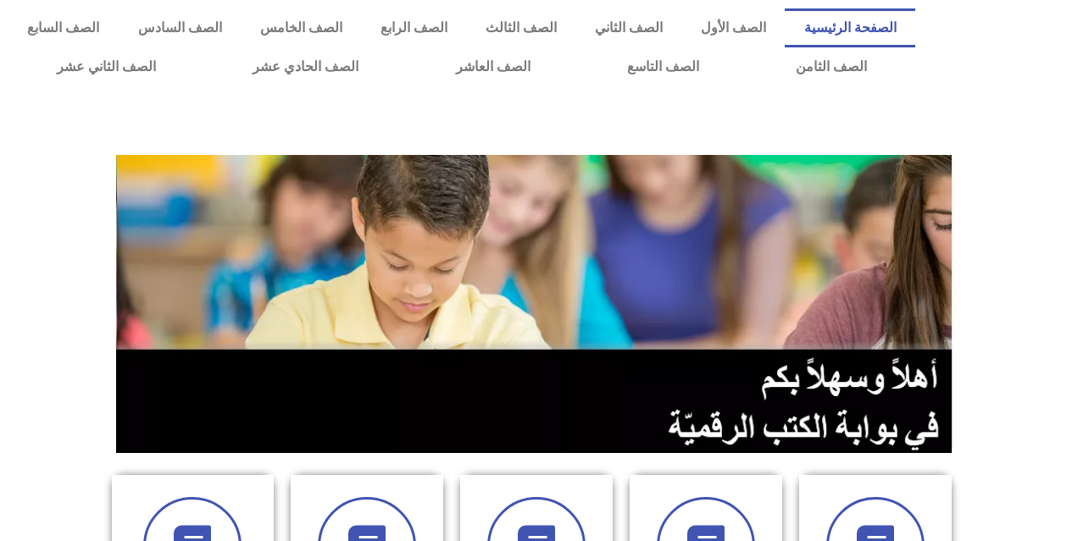 The height and width of the screenshot is (541, 1072). Describe the element at coordinates (520, 28) in the screenshot. I see `a: الصف الثالث` at that location.